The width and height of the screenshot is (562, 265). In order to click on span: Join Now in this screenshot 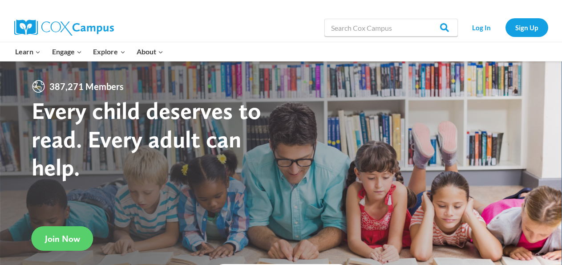, I will do `click(62, 239)`.